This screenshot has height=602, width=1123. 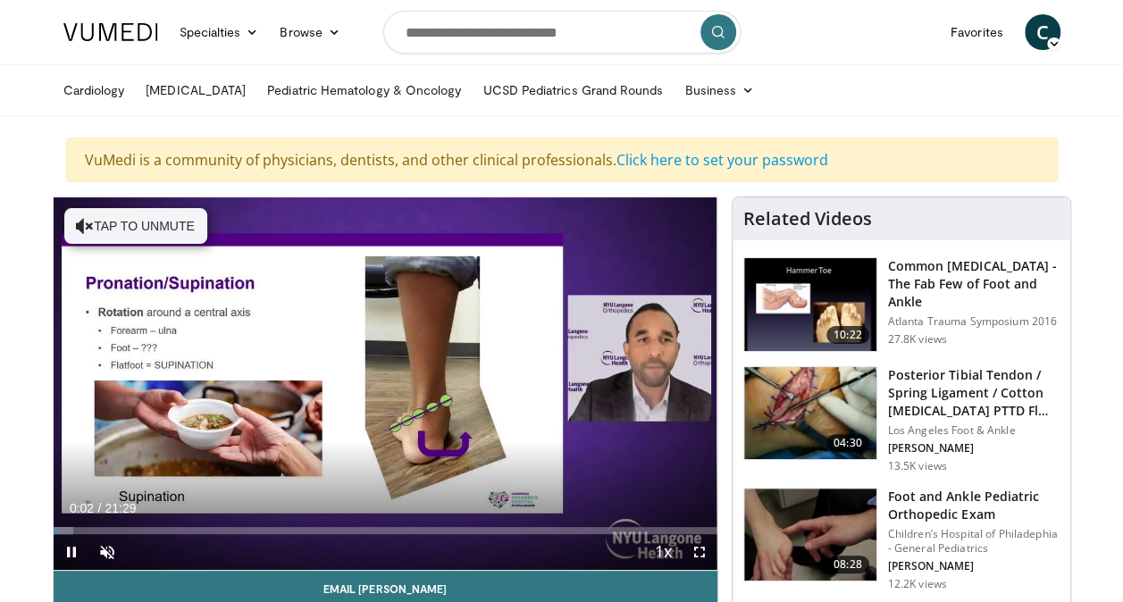 I want to click on p: Atlanta Trauma Symposium 2016, so click(x=974, y=322).